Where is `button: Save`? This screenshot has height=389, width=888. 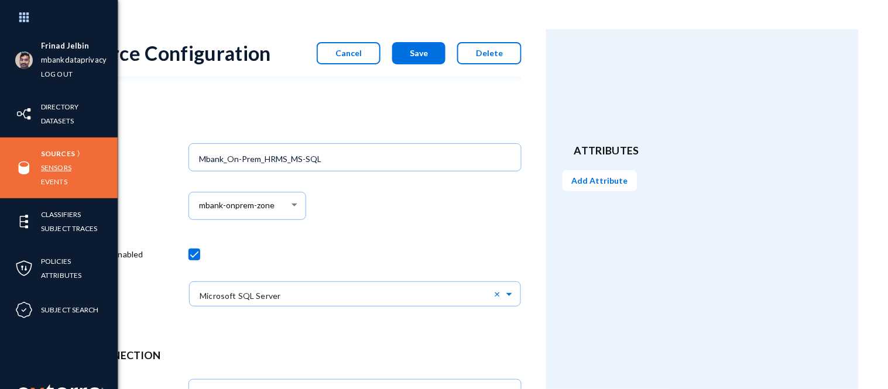
button: Save is located at coordinates (419, 53).